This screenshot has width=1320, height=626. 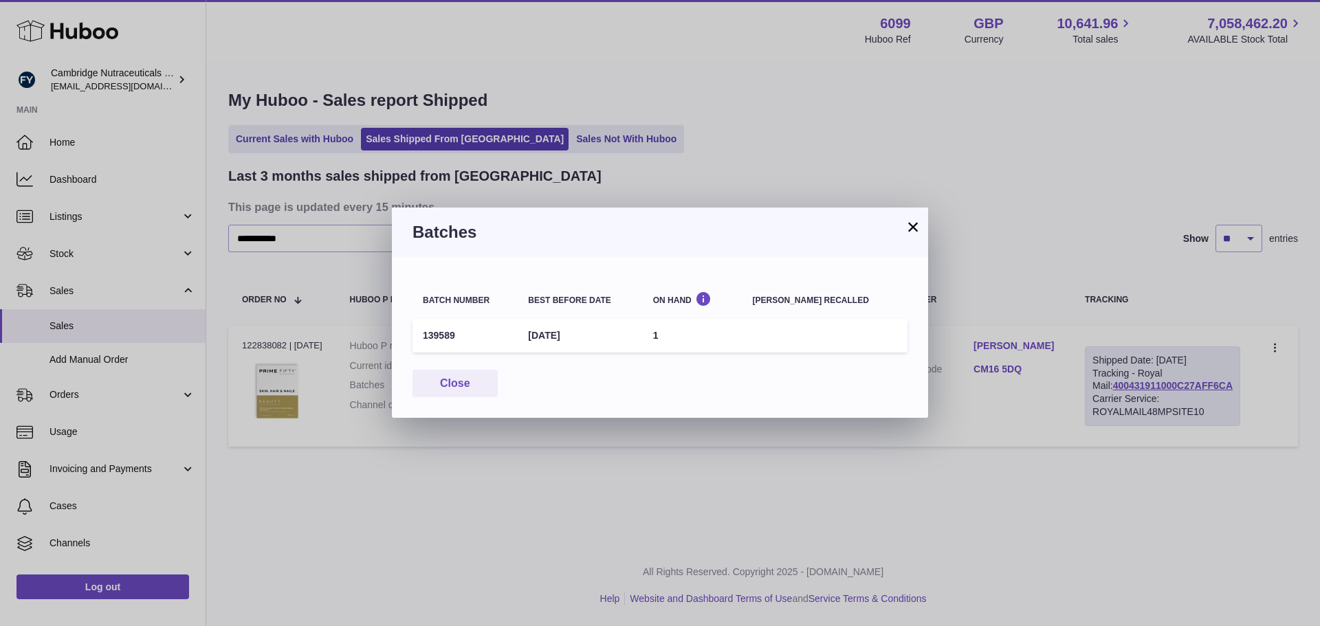 I want to click on td: 139589, so click(x=465, y=335).